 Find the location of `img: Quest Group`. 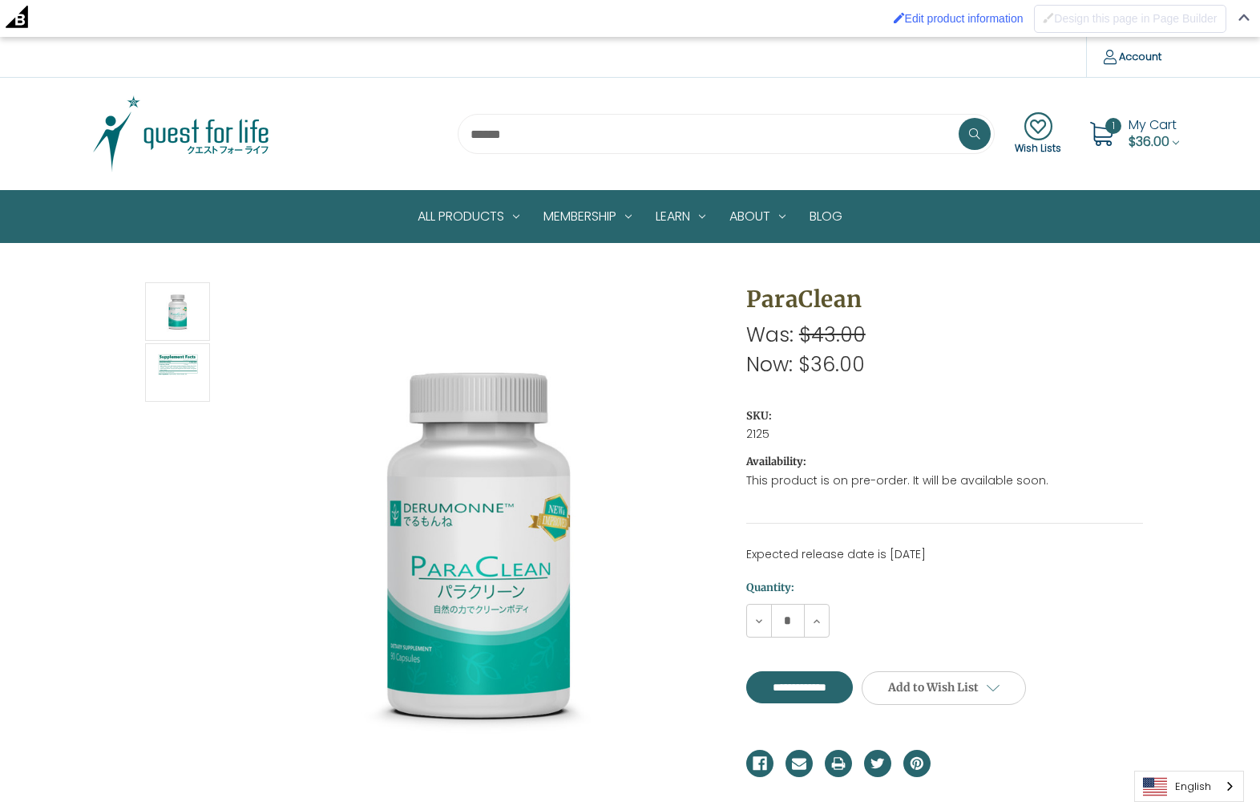

img: Quest Group is located at coordinates (181, 134).